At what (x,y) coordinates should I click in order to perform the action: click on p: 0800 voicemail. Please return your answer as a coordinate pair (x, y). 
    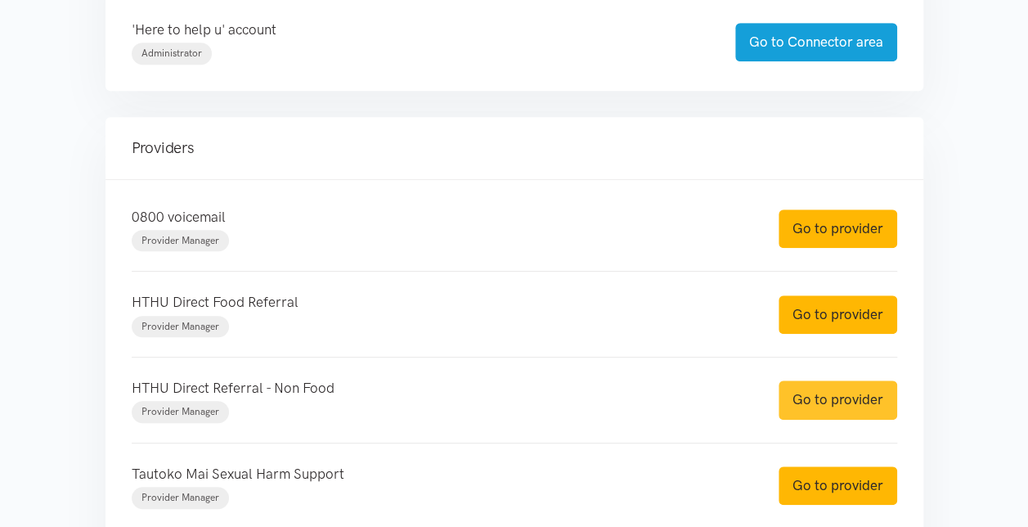
    Looking at the image, I should click on (438, 217).